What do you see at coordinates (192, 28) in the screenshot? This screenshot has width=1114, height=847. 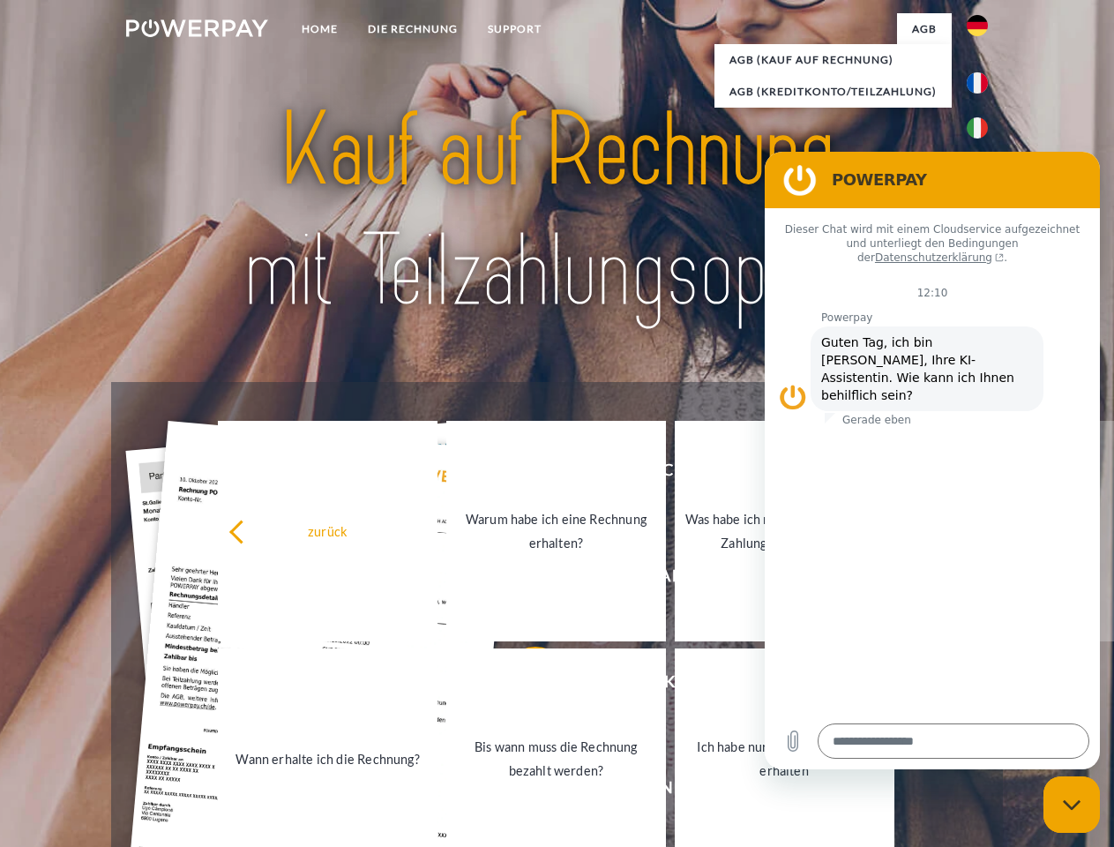 I see `h2: POWERPAY` at bounding box center [192, 28].